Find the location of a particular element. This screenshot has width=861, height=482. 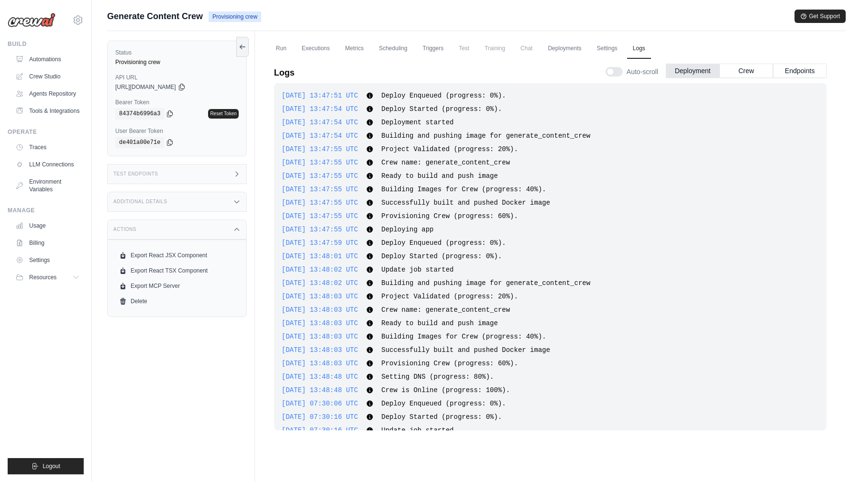

button: Deployment is located at coordinates (693, 71).